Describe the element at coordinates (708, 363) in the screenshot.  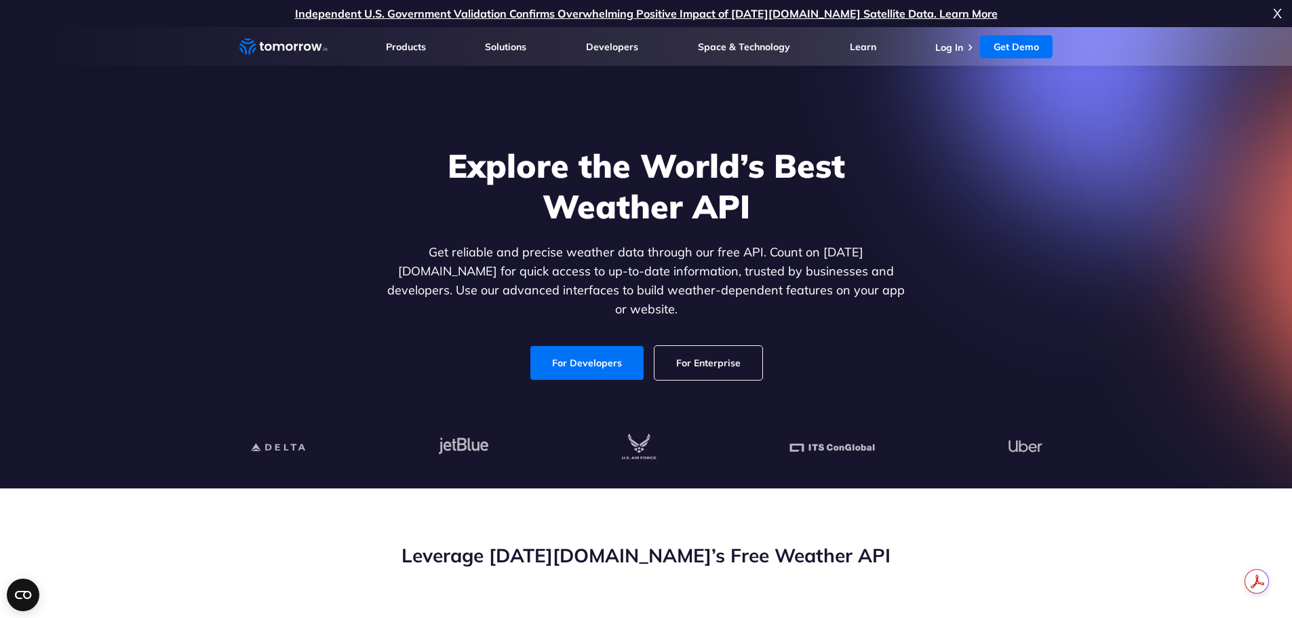
I see `a: For Enterprise` at that location.